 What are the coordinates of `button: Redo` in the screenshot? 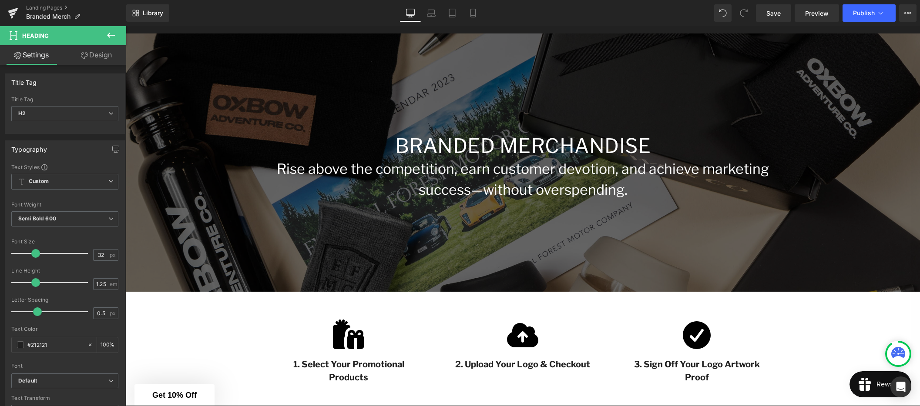 It's located at (744, 13).